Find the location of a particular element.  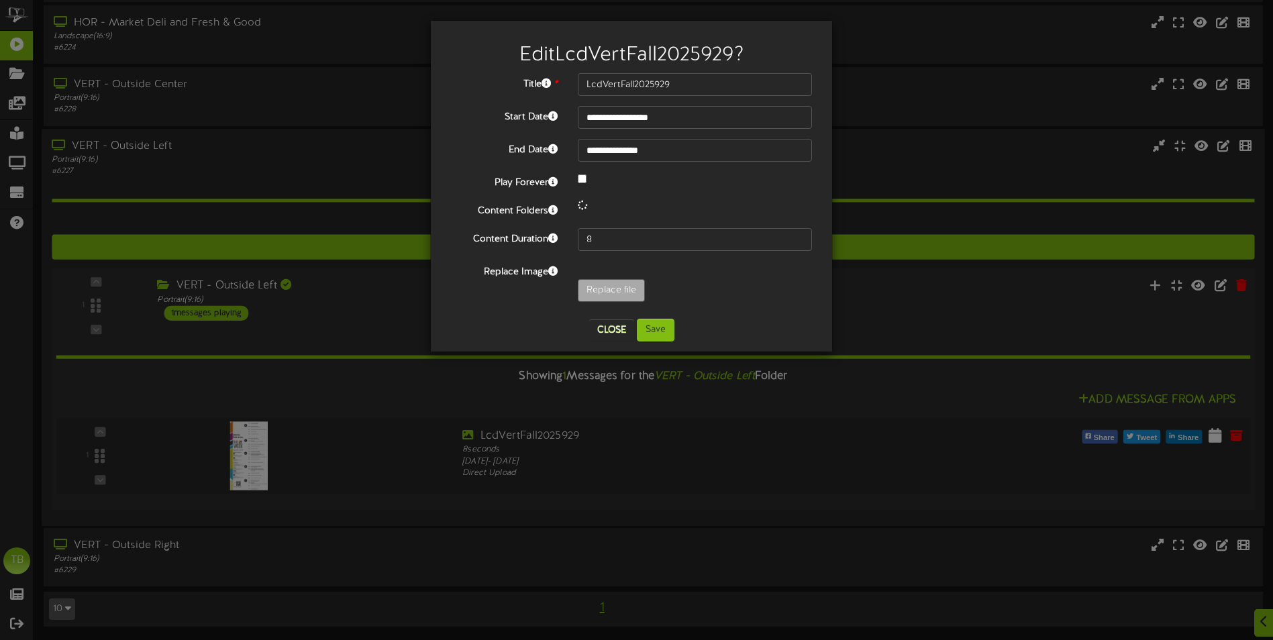

label: End Date is located at coordinates (504, 148).